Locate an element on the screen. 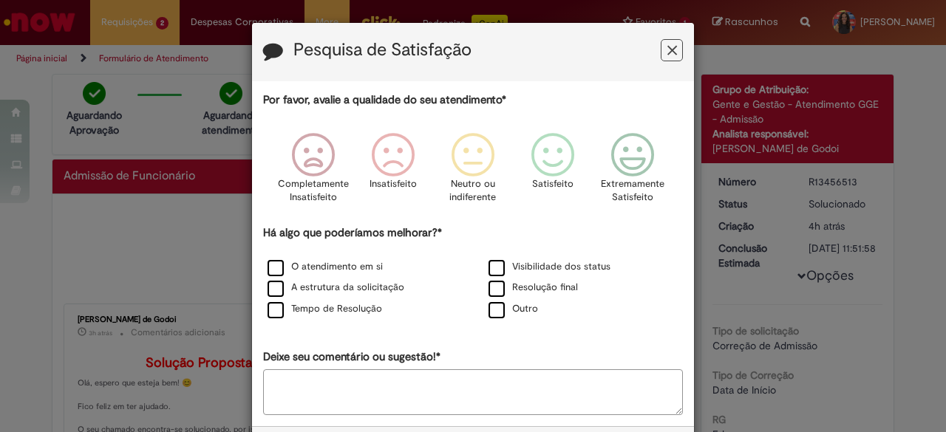  div: Completamente Insatisfeito is located at coordinates (312, 172).